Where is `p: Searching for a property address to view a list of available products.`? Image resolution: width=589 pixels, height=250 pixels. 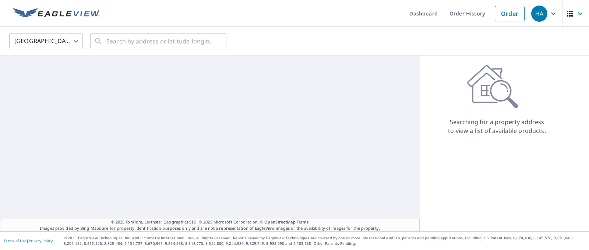
p: Searching for a property address to view a list of available products. is located at coordinates (497, 126).